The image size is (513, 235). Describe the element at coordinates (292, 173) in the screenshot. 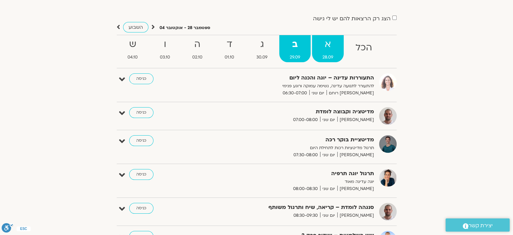

I see `strong: תרגול יוגה תרפיה` at that location.